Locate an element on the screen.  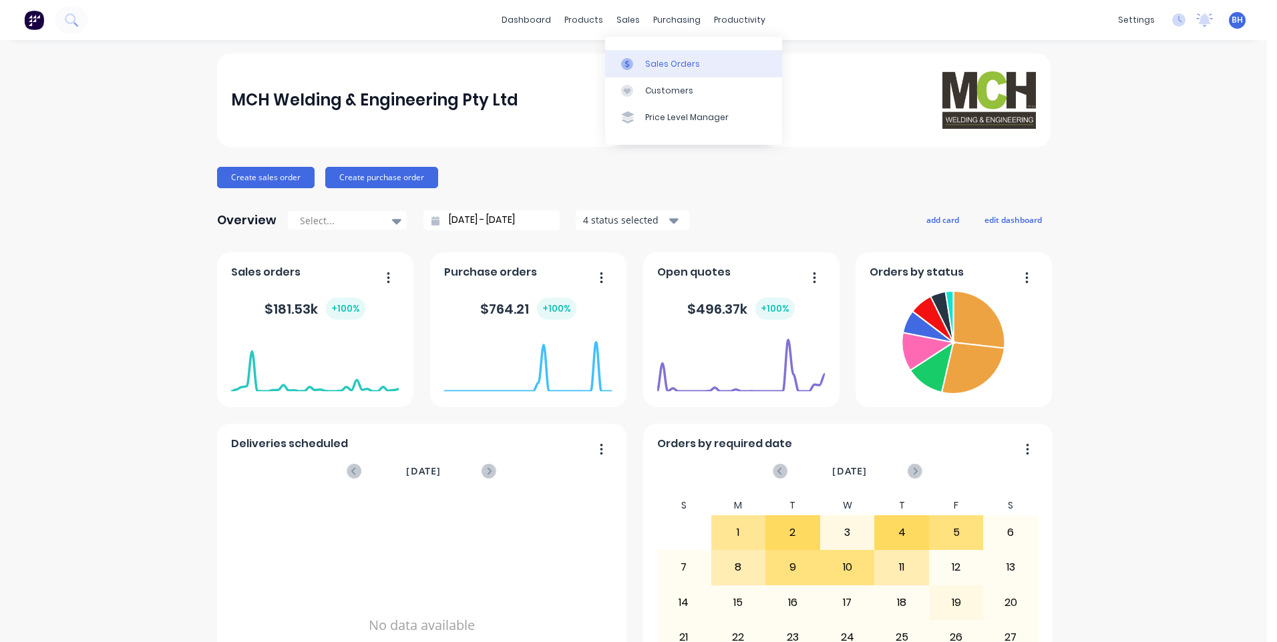
div: 15 is located at coordinates (739, 603).